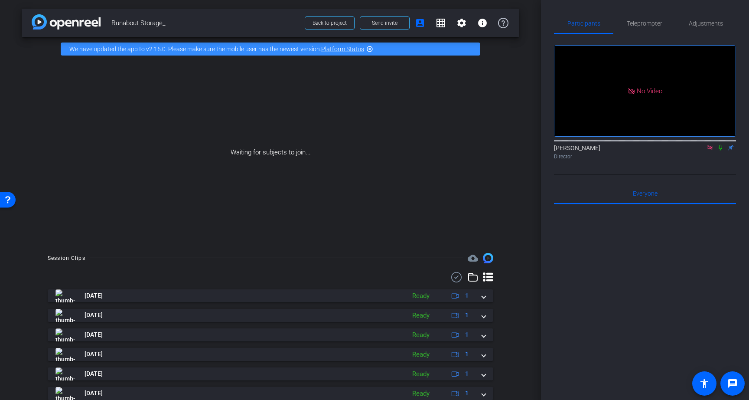  Describe the element at coordinates (329, 23) in the screenshot. I see `span: Back to project` at that location.